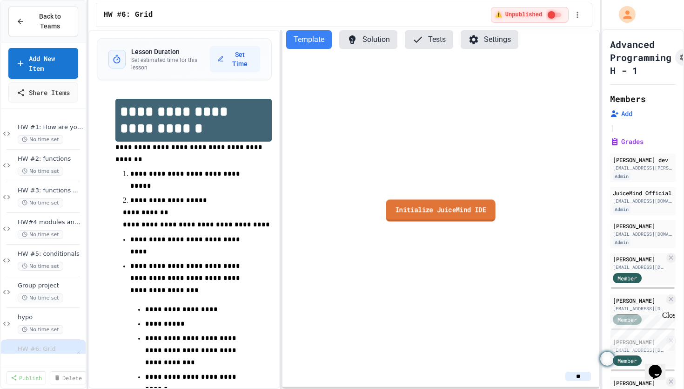  What do you see at coordinates (51, 285) in the screenshot?
I see `span: Group project` at bounding box center [51, 285].